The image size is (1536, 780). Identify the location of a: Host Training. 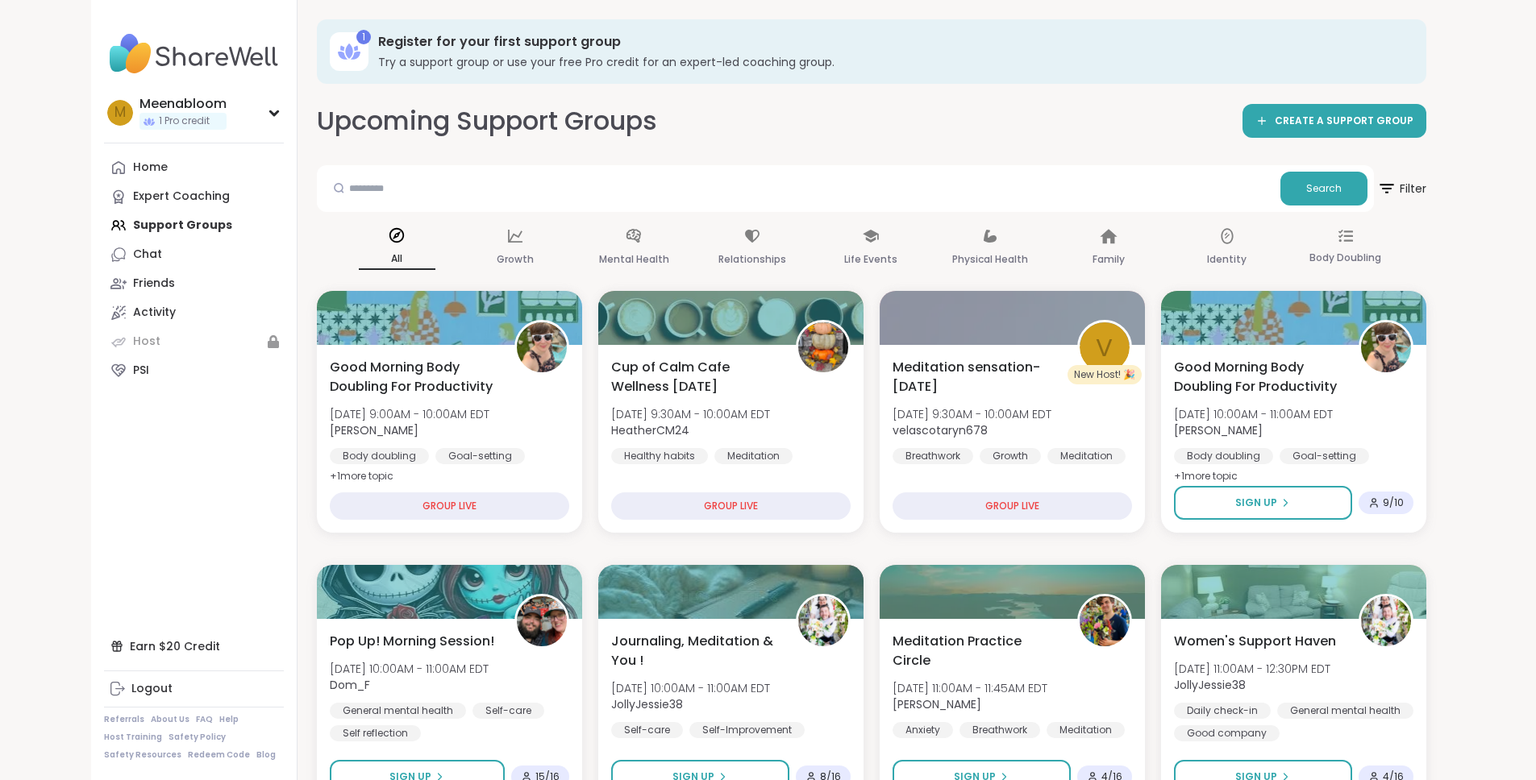
(133, 738).